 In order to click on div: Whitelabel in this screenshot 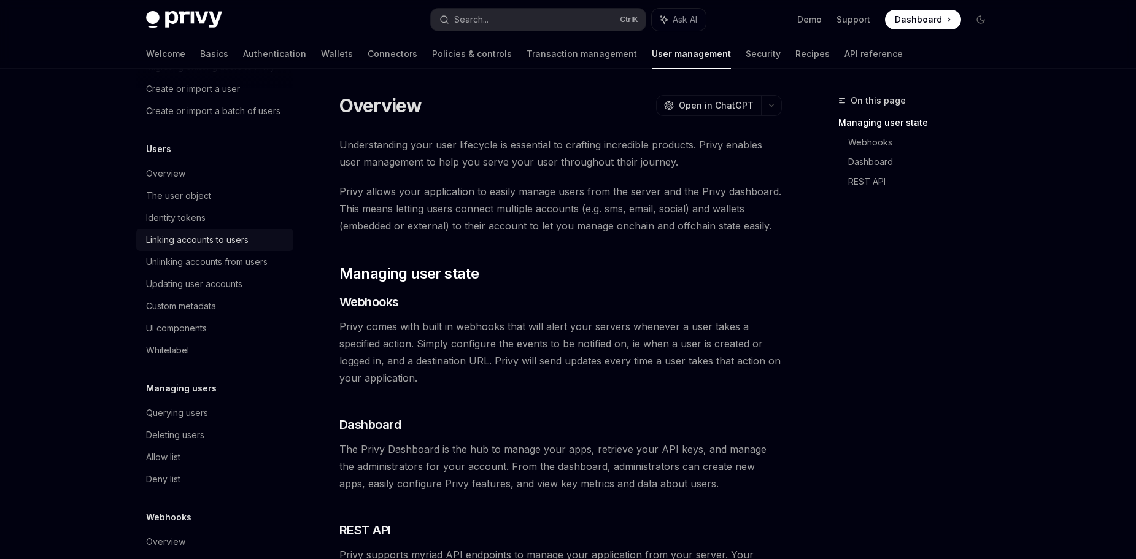, I will do `click(168, 351)`.